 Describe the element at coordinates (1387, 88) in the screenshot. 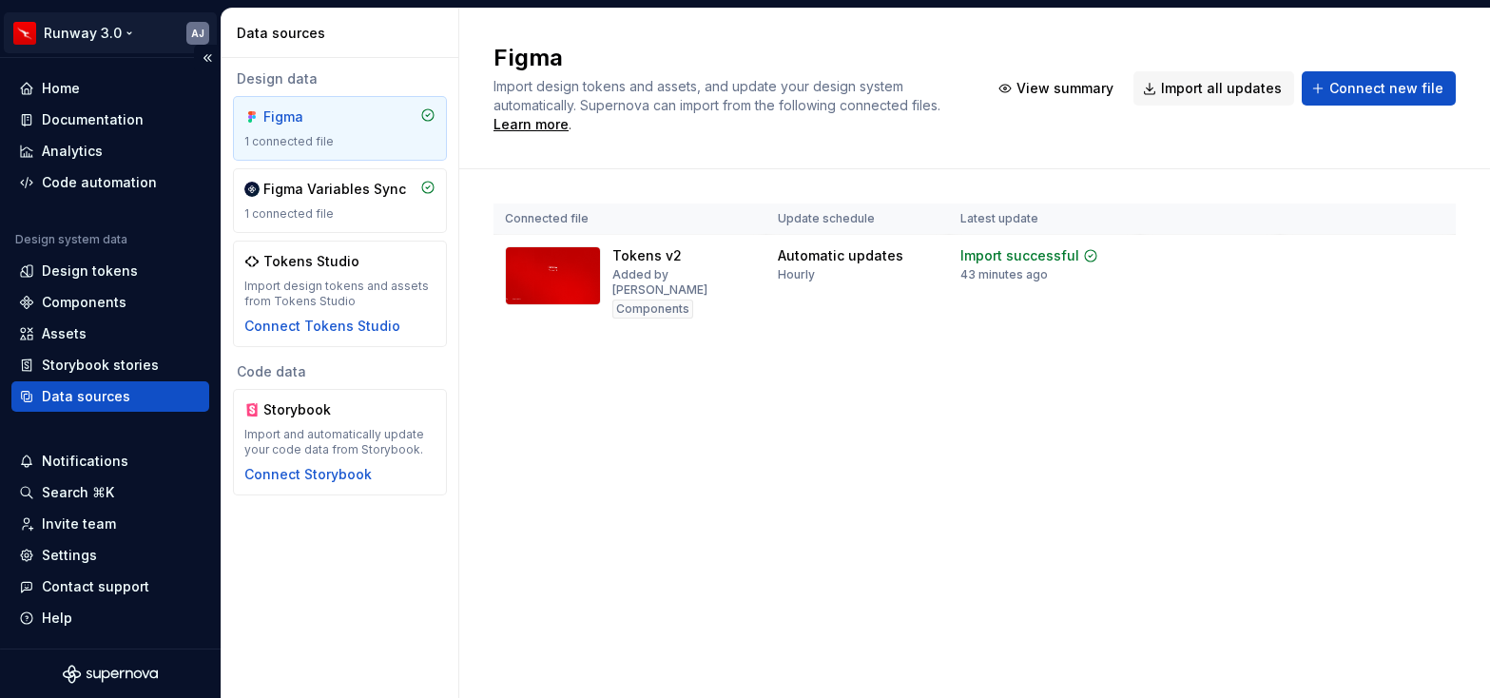

I see `span: Connect new file` at that location.